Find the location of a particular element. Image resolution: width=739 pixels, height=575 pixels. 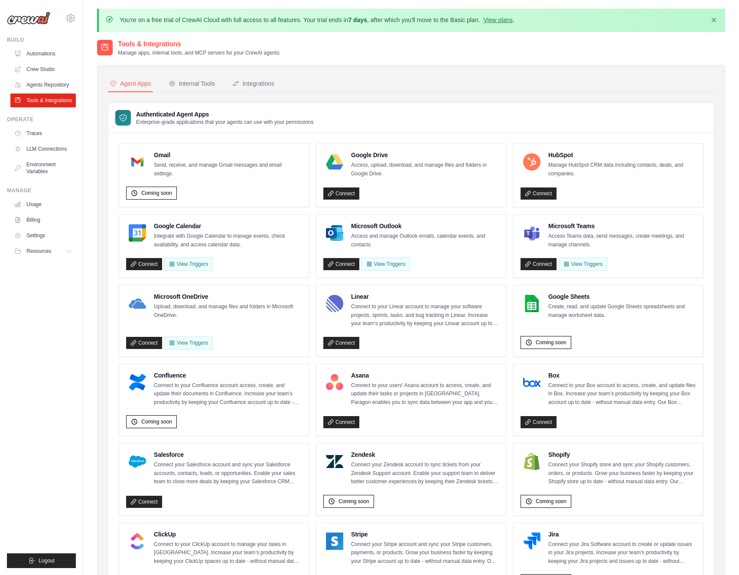

img: Logo is located at coordinates (29, 18).